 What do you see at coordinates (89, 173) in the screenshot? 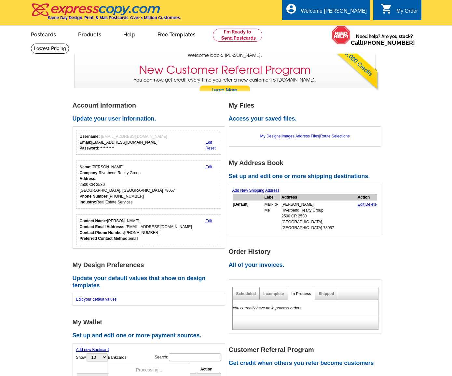
I see `strong: Company:` at bounding box center [89, 173].